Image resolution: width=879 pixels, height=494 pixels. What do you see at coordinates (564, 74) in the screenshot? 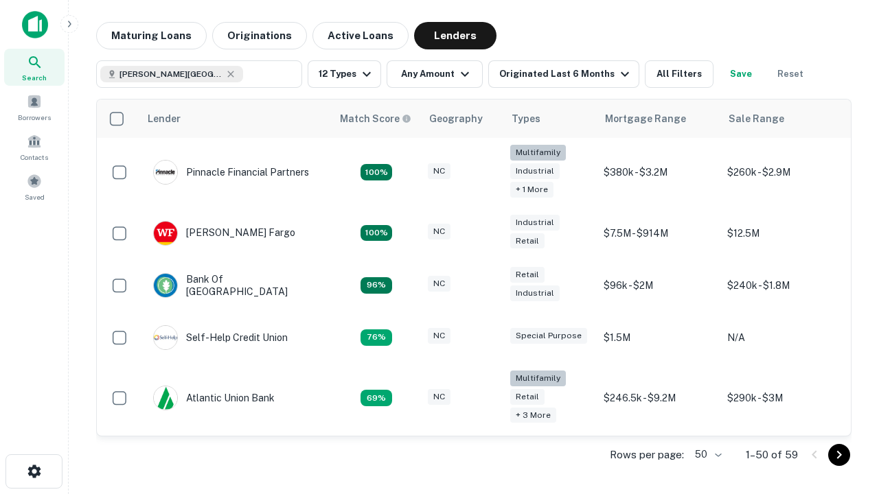
I see `button: Originated Last 6 Months` at bounding box center [564, 74].